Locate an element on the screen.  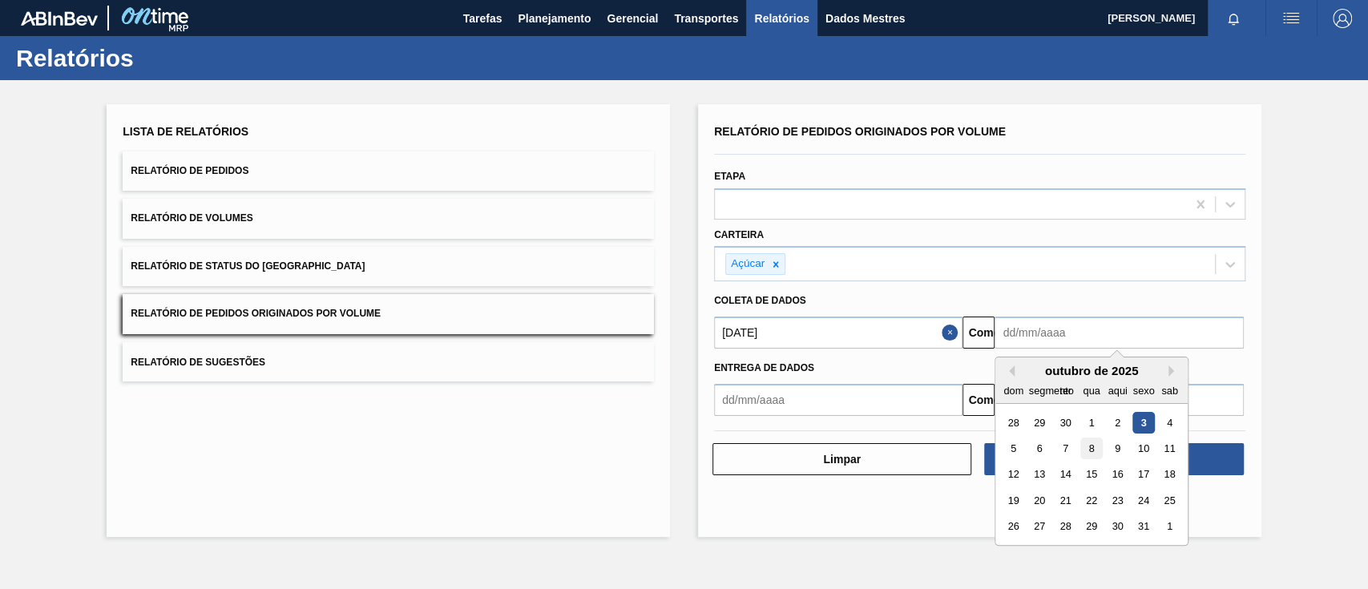
button: Mês anterior is located at coordinates (1009, 371).